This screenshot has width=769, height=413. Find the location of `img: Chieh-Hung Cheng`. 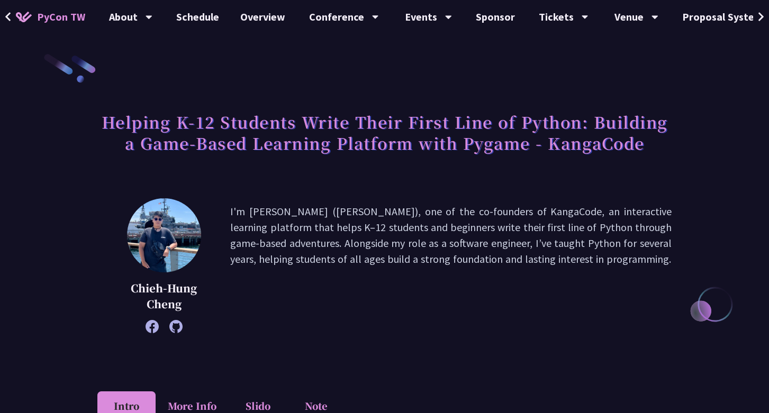

img: Chieh-Hung Cheng is located at coordinates (164, 235).